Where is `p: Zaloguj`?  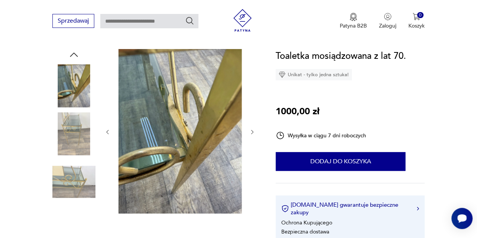
p: Zaloguj is located at coordinates (388, 26).